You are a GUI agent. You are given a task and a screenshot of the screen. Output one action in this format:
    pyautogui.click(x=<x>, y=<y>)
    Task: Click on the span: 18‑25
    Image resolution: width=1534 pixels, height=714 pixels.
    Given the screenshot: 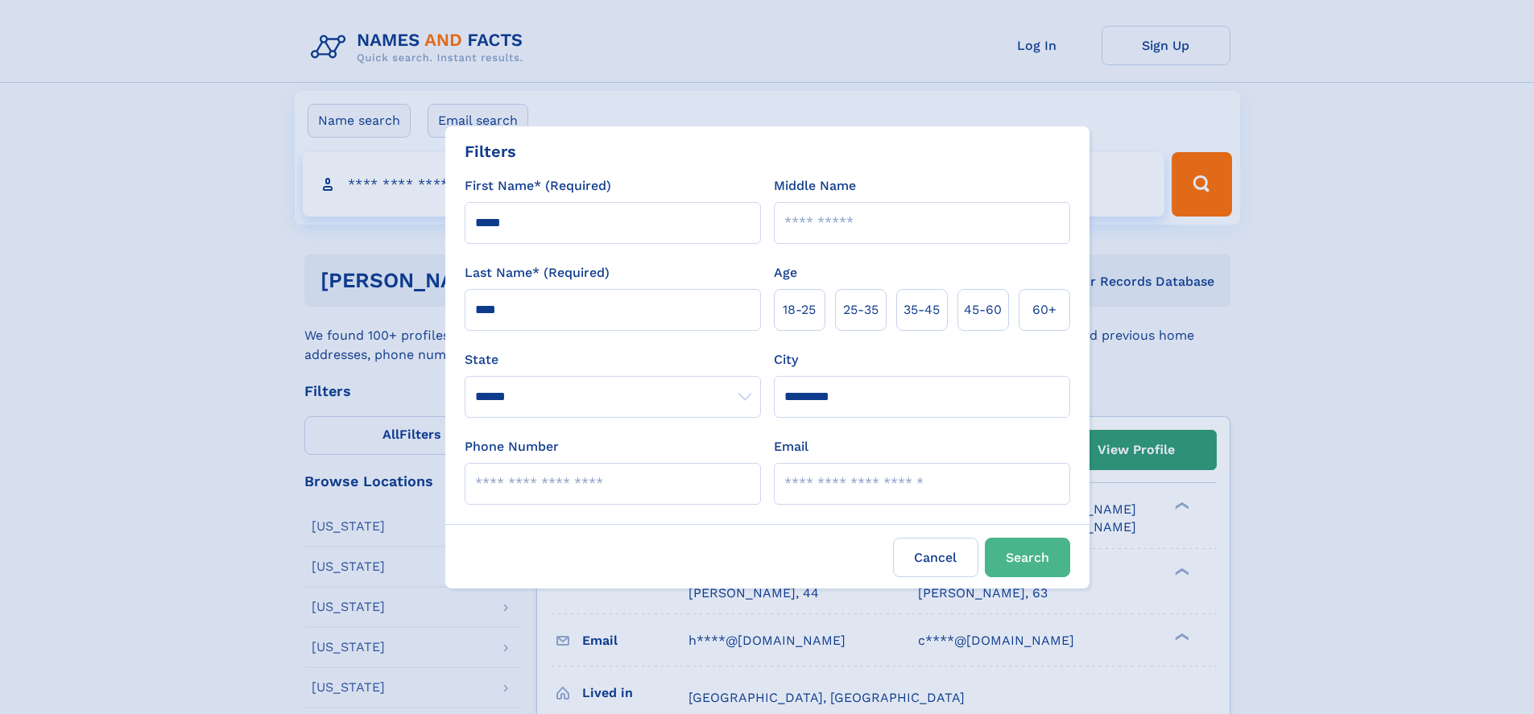 What is the action you would take?
    pyautogui.click(x=799, y=310)
    